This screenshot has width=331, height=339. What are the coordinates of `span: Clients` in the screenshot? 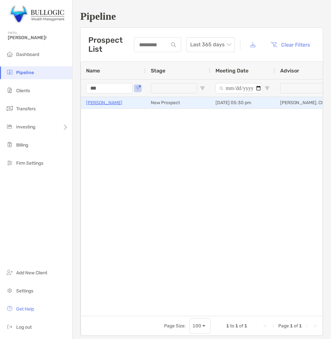 It's located at (23, 91).